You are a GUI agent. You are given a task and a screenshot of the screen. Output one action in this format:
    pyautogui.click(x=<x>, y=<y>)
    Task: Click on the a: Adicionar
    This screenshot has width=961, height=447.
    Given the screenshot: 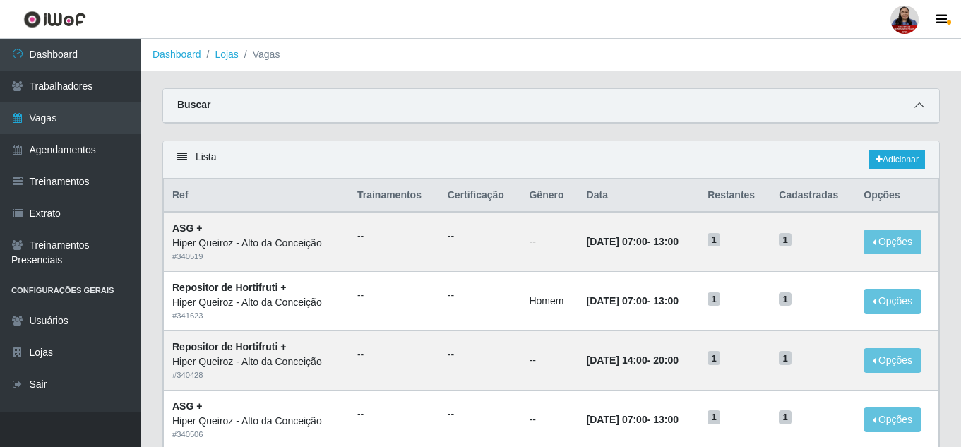 What is the action you would take?
    pyautogui.click(x=897, y=160)
    